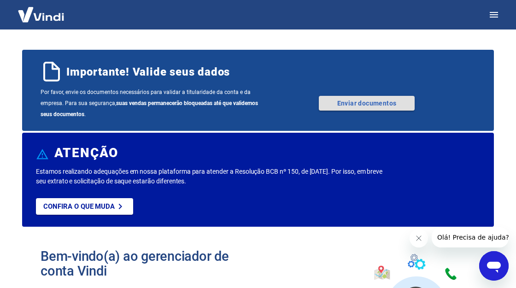 Image resolution: width=516 pixels, height=288 pixels. What do you see at coordinates (148, 72) in the screenshot?
I see `span: Importante! Valide seus dados` at bounding box center [148, 72].